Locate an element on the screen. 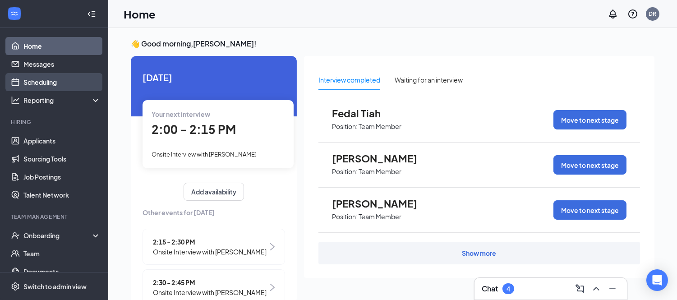 This screenshot has height=300, width=677. a: Scheduling is located at coordinates (62, 82).